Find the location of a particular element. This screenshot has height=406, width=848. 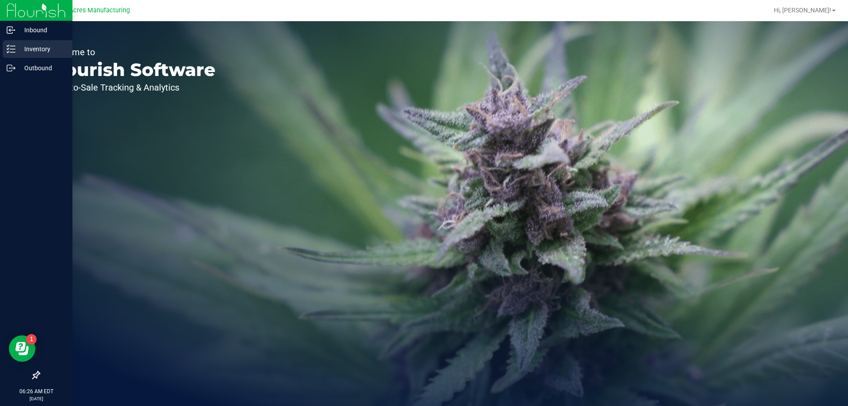

p: Inventory is located at coordinates (42, 49).